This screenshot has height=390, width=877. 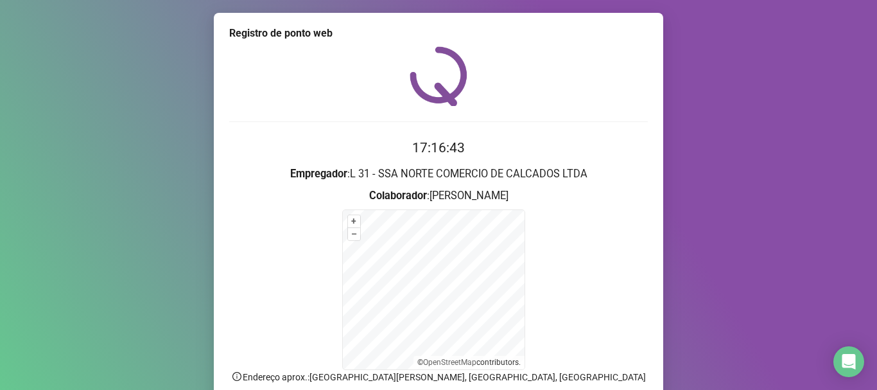 What do you see at coordinates (468, 362) in the screenshot?
I see `li: © contributors.` at bounding box center [468, 362].